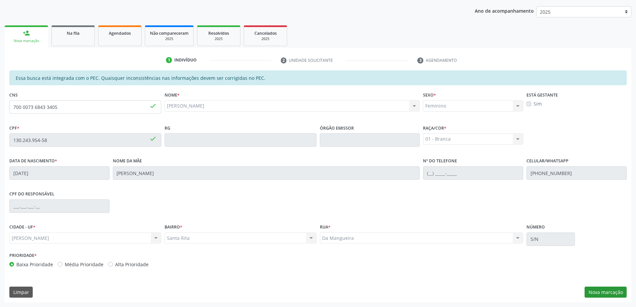  I want to click on label: Órgão emissor, so click(337, 128).